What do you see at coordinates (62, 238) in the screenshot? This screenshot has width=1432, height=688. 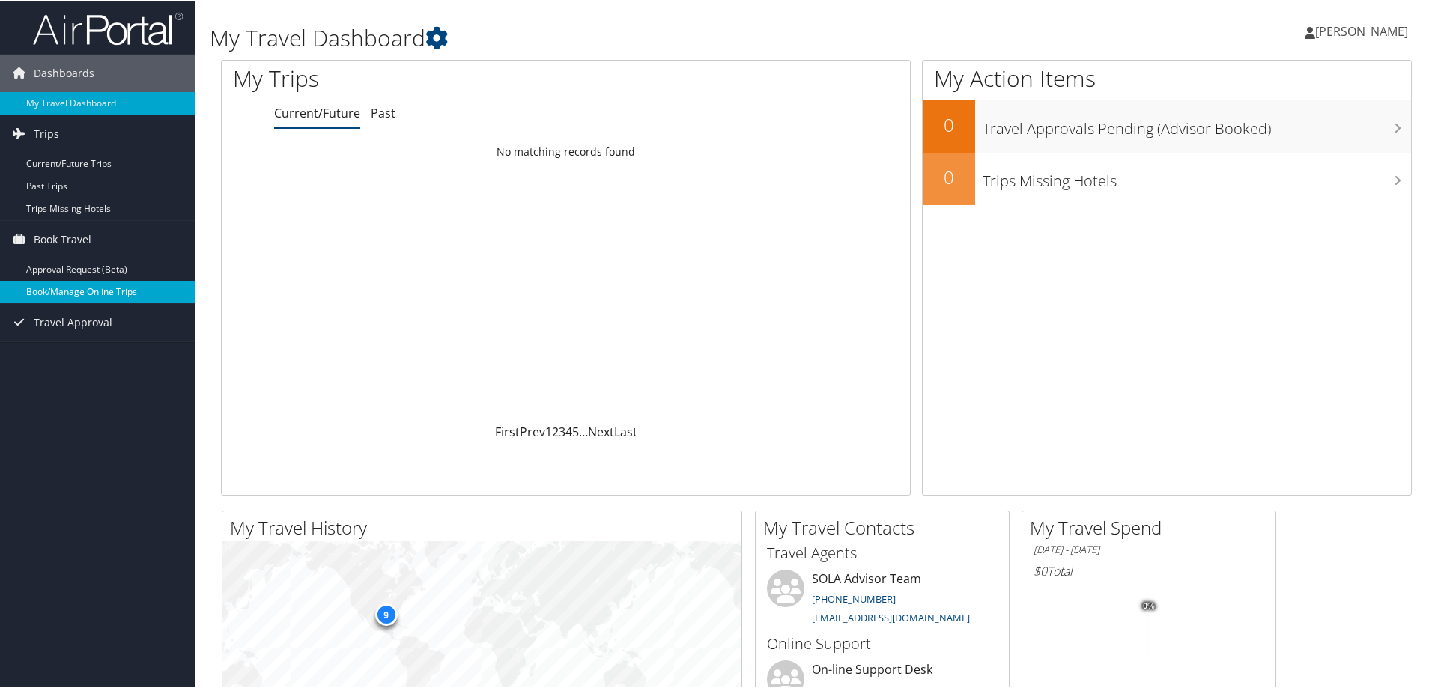 I see `span: Book Travel` at bounding box center [62, 238].